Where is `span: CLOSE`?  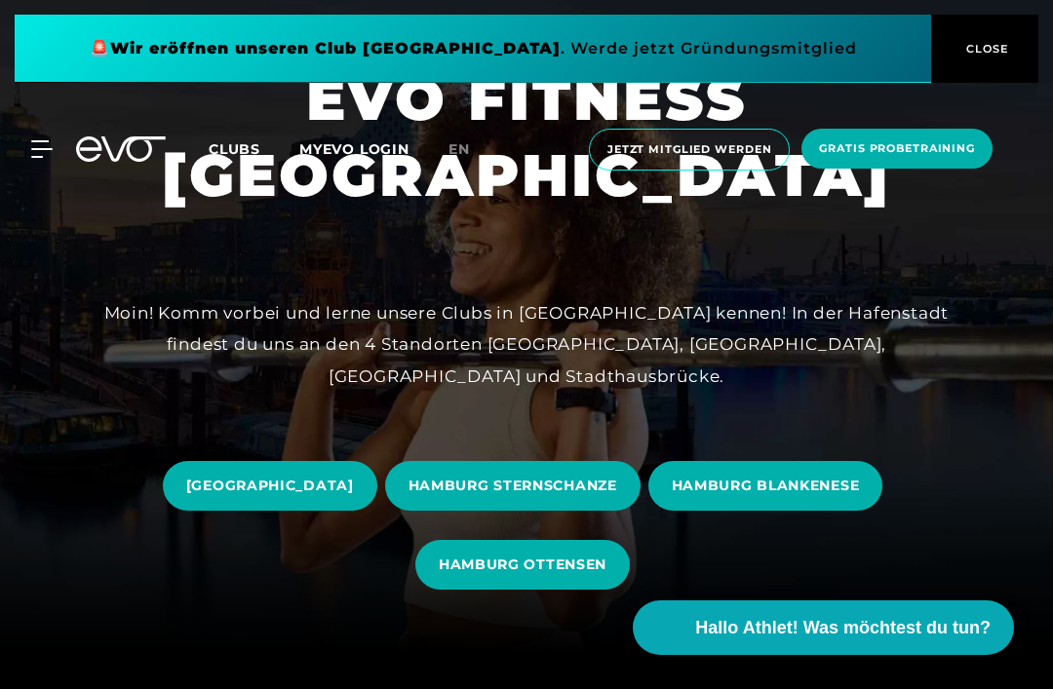
span: CLOSE is located at coordinates (984, 49).